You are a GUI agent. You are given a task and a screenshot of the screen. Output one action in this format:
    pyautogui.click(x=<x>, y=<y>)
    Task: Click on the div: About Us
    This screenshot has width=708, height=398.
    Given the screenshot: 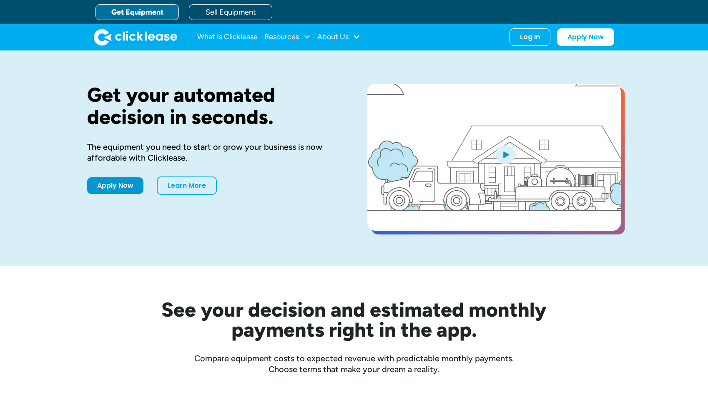 What is the action you would take?
    pyautogui.click(x=339, y=37)
    